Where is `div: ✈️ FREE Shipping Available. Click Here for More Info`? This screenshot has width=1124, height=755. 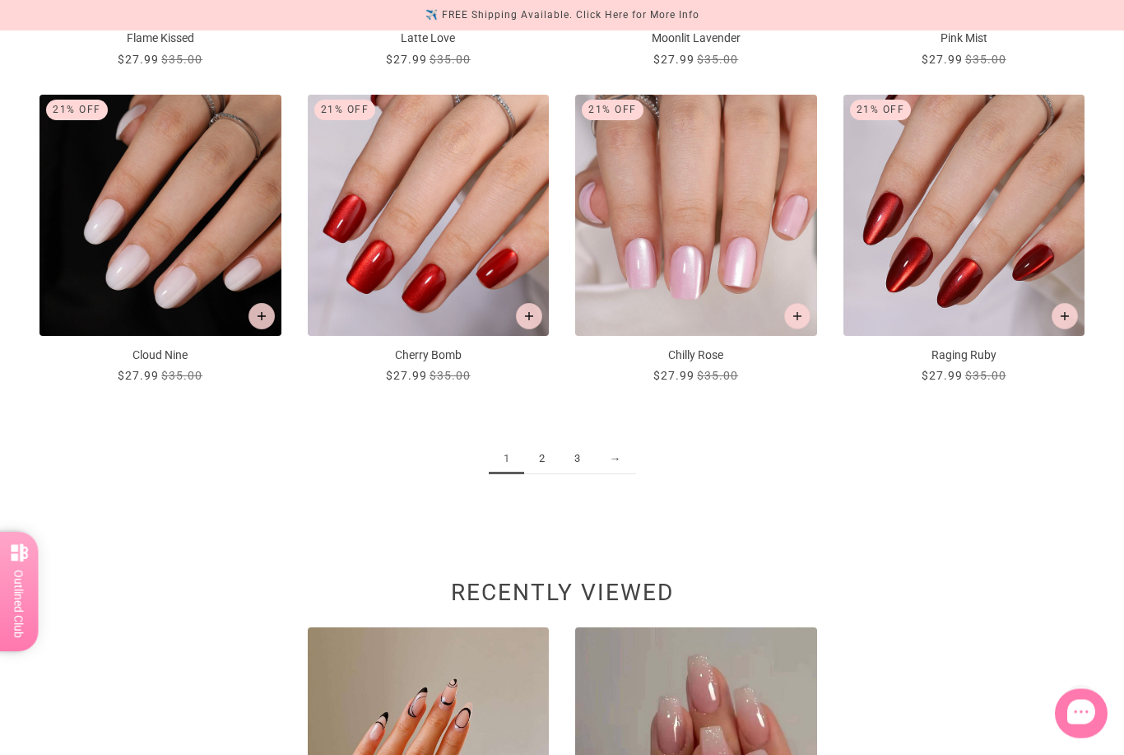
div: ✈️ FREE Shipping Available. Click Here for More Info is located at coordinates (562, 15).